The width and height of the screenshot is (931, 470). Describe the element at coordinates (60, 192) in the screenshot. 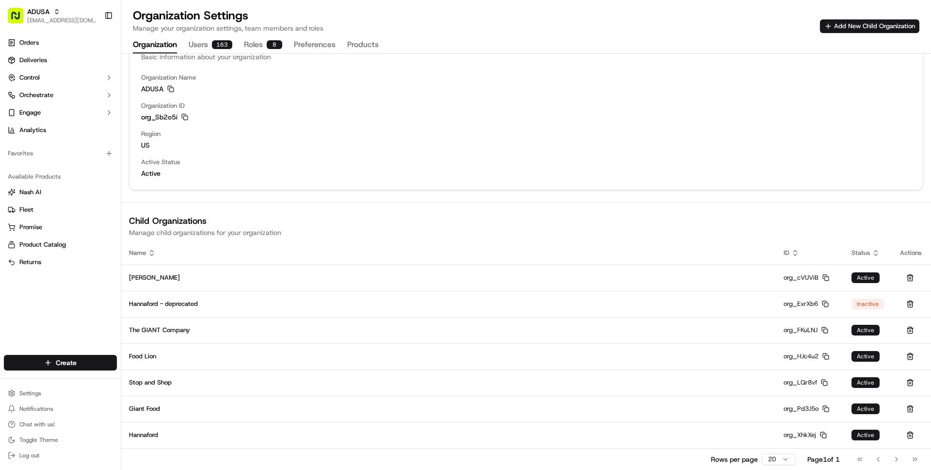

I see `button: Nash AI` at that location.